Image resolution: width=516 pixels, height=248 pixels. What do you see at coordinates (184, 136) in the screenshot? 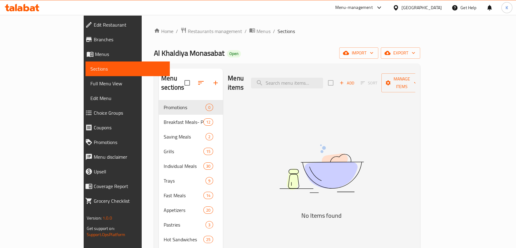
I see `div: Saving Meals` at bounding box center [184, 136].